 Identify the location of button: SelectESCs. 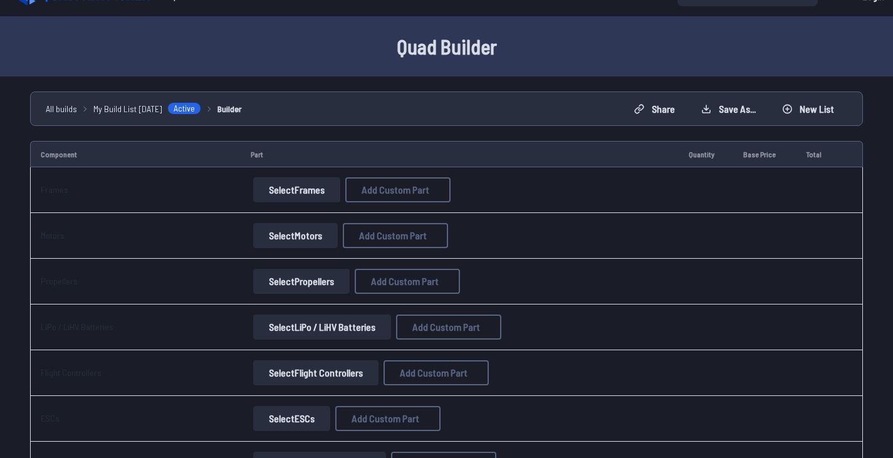
(291, 419).